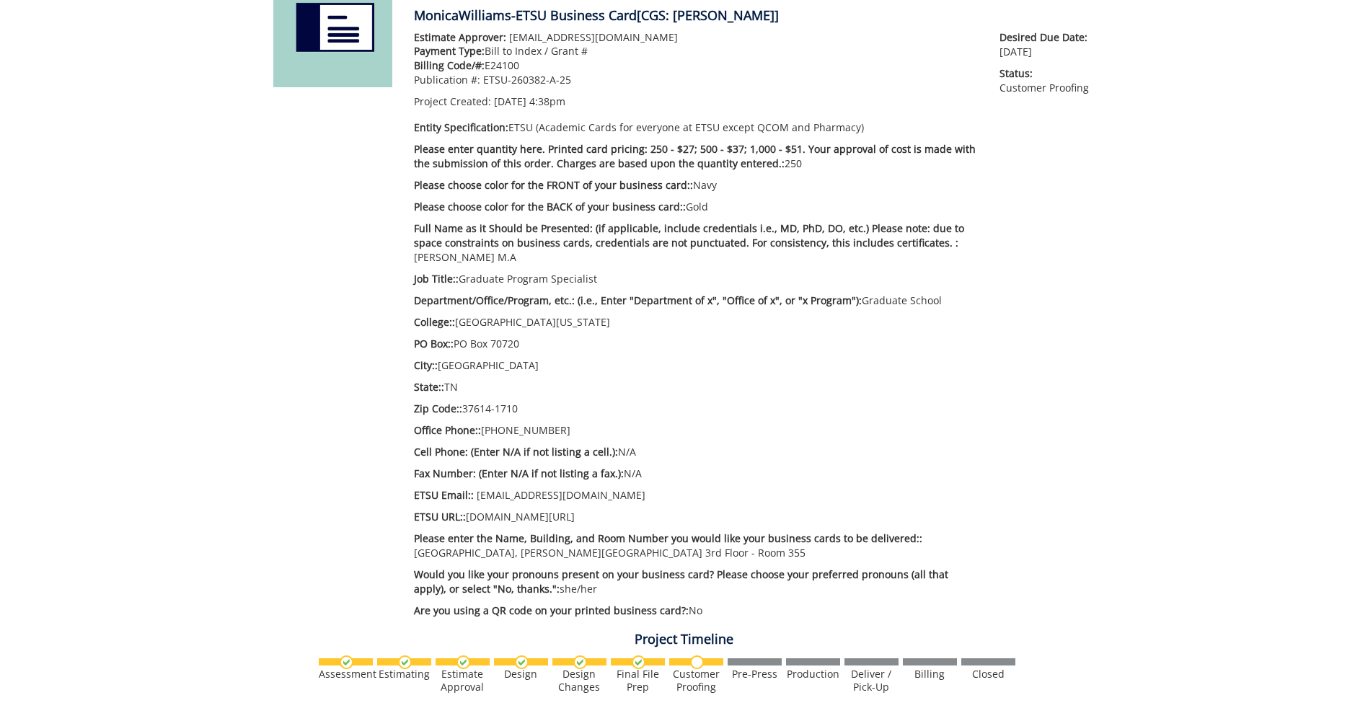  What do you see at coordinates (549, 206) in the screenshot?
I see `span: Please choose color for the BACK of your business card::` at bounding box center [549, 206].